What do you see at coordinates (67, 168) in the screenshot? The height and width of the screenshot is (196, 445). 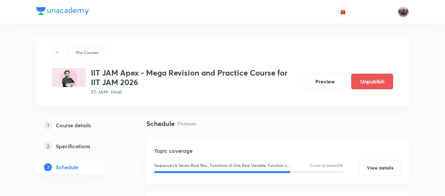 I see `h5: Schedule` at bounding box center [67, 168].